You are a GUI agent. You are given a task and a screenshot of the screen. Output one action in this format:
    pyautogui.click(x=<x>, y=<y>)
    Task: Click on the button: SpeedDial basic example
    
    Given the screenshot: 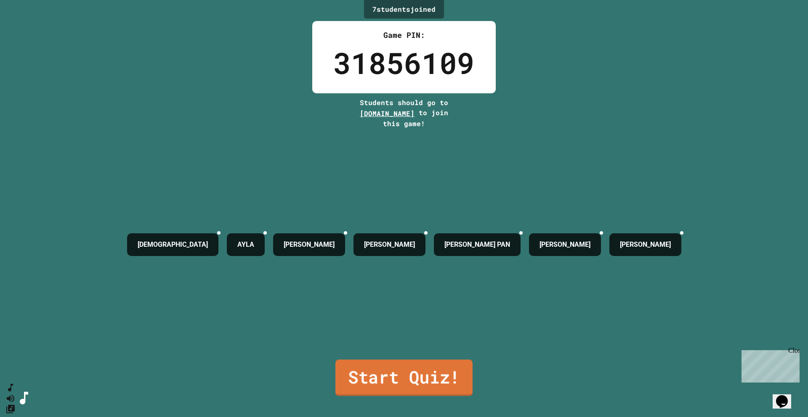 What is the action you would take?
    pyautogui.click(x=11, y=388)
    